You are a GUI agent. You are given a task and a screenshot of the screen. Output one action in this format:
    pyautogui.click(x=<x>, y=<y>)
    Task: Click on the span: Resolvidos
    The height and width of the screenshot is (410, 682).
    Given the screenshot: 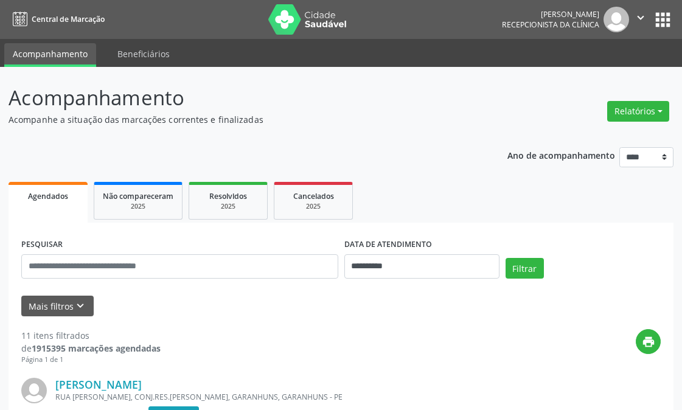 What is the action you would take?
    pyautogui.click(x=228, y=196)
    